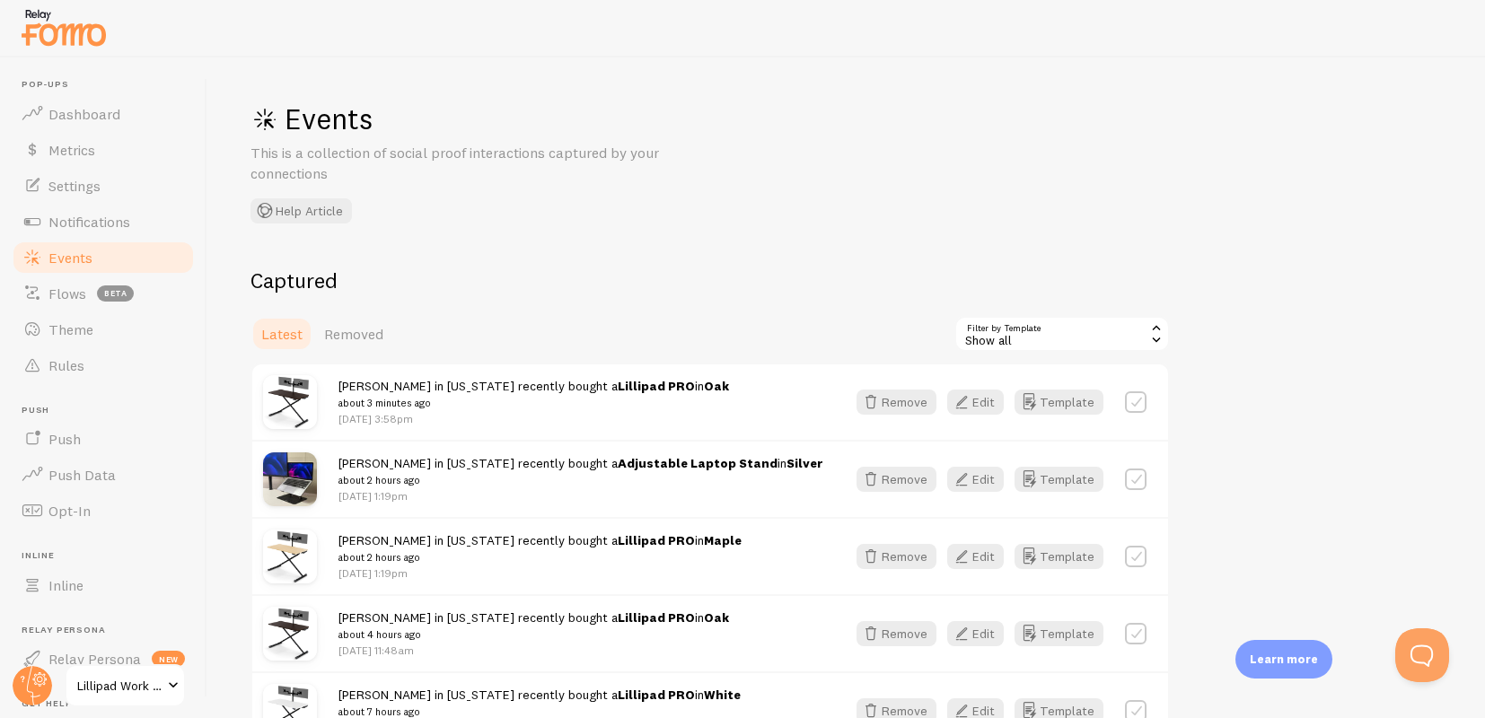  Describe the element at coordinates (103, 258) in the screenshot. I see `a: Events` at that location.